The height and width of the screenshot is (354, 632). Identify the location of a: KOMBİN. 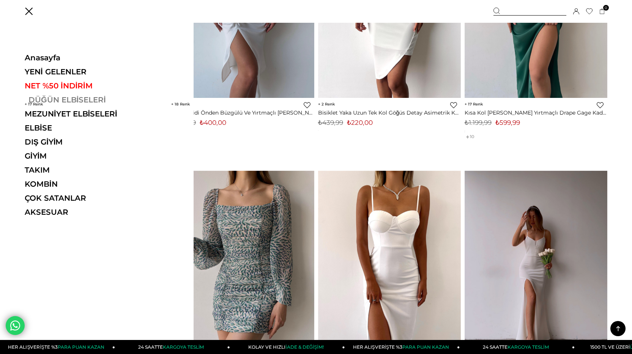
(77, 184).